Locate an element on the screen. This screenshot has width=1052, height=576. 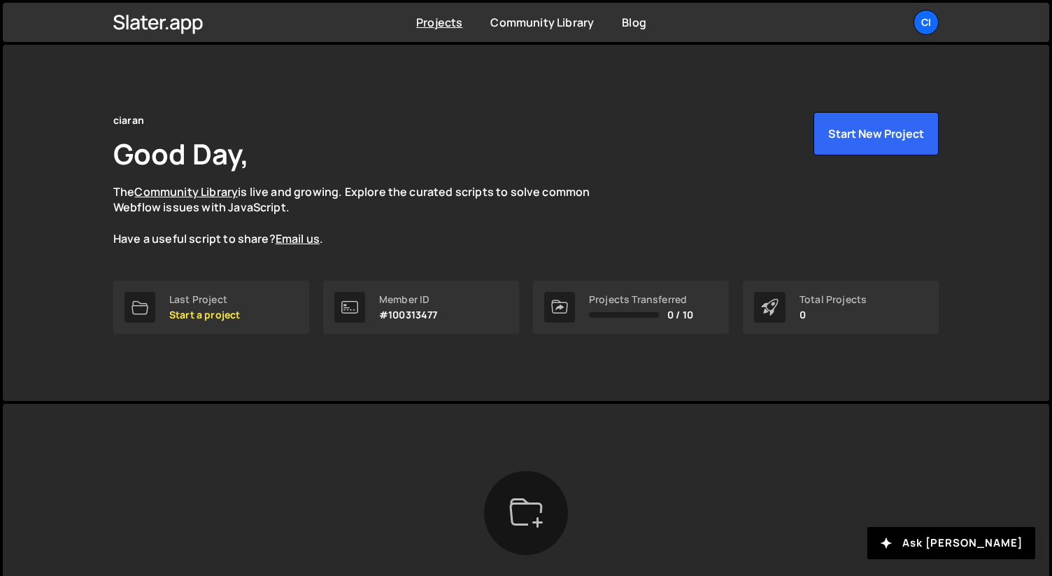
p: Start a project is located at coordinates (204, 315).